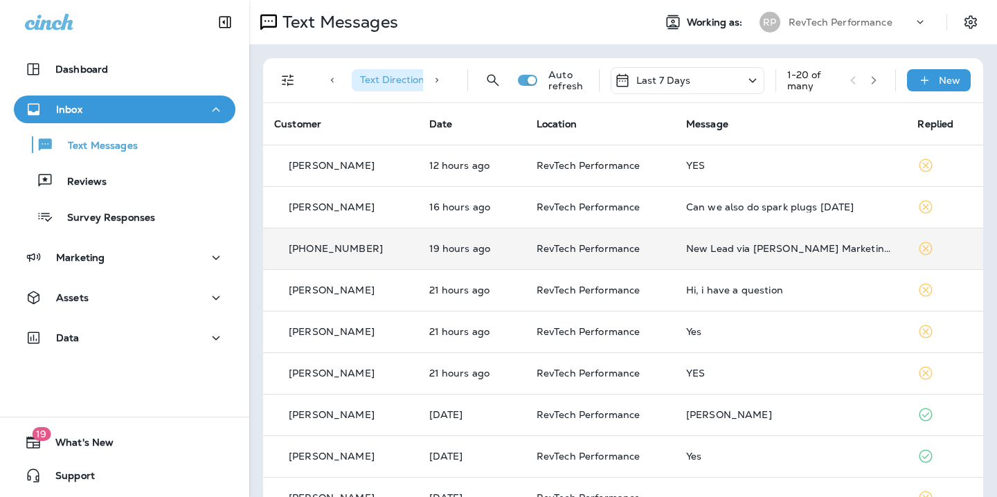 The height and width of the screenshot is (497, 997). Describe the element at coordinates (82, 69) in the screenshot. I see `p: Dashboard` at that location.